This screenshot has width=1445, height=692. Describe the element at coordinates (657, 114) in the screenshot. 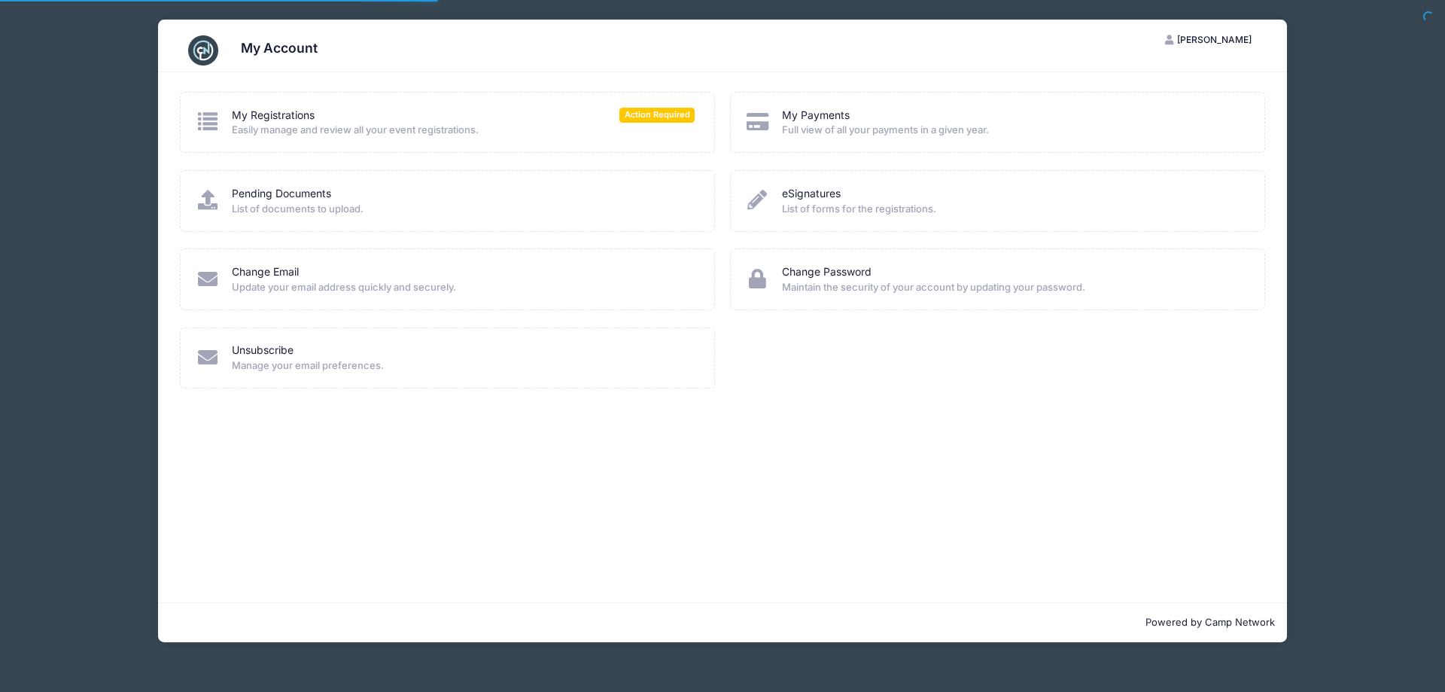

I see `span: Action Required` at that location.